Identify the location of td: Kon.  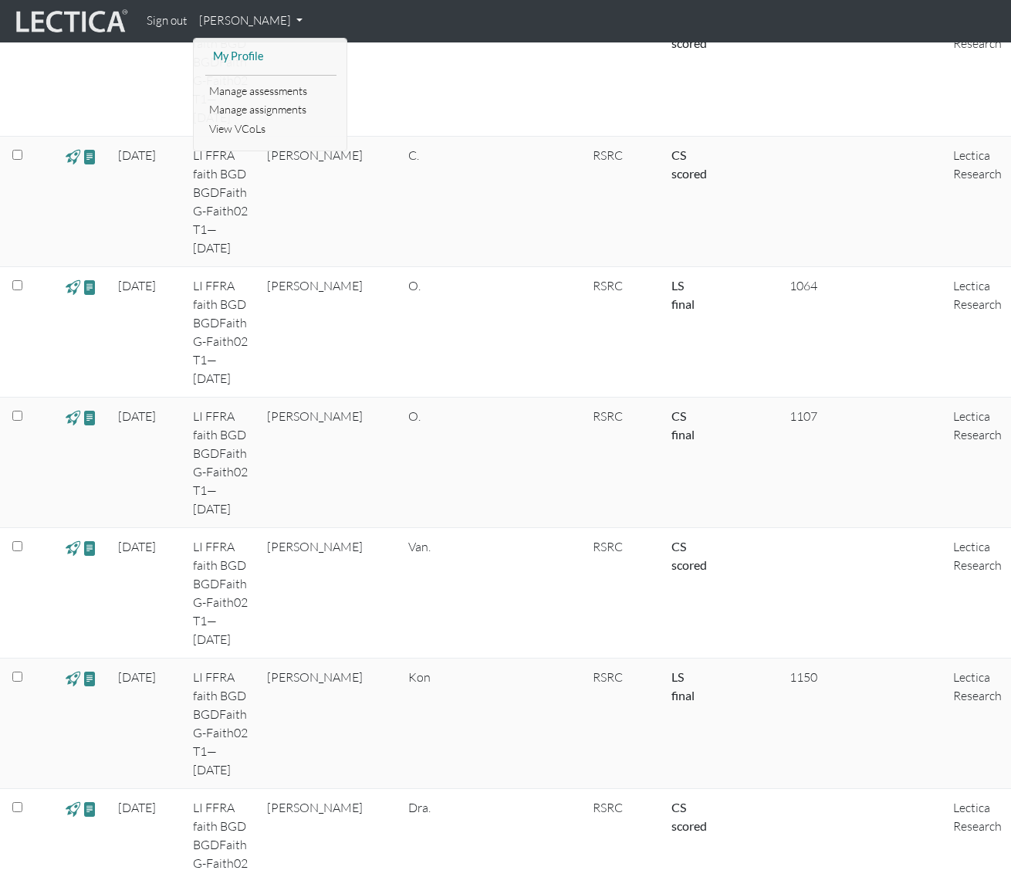
(457, 723).